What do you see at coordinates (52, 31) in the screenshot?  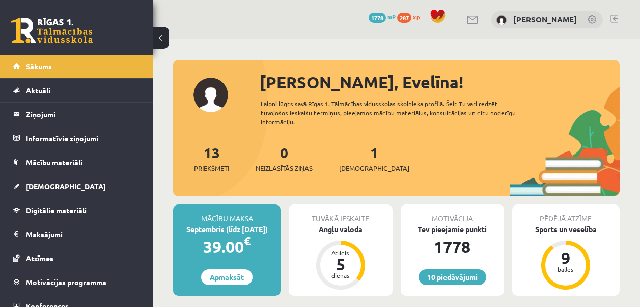 I see `a: Rīgas 1. Tālmācības vidusskola` at bounding box center [52, 31].